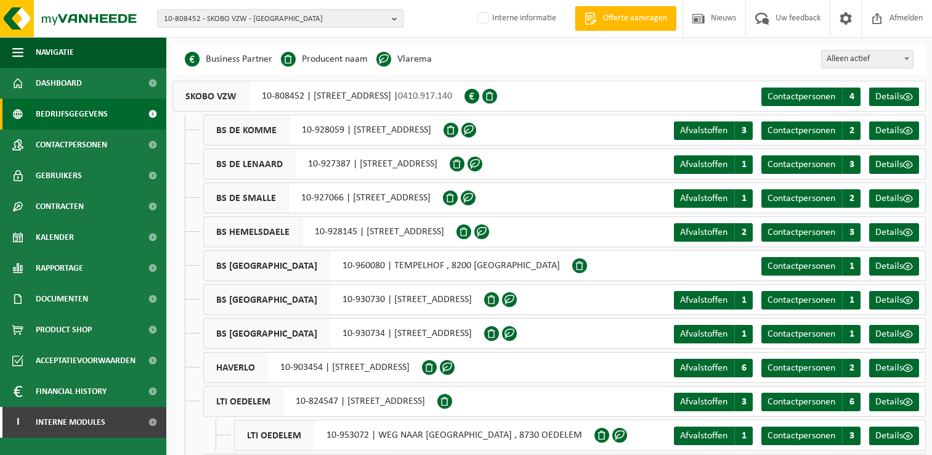 The image size is (932, 455). What do you see at coordinates (247, 130) in the screenshot?
I see `span: BS DE KOMME` at bounding box center [247, 130].